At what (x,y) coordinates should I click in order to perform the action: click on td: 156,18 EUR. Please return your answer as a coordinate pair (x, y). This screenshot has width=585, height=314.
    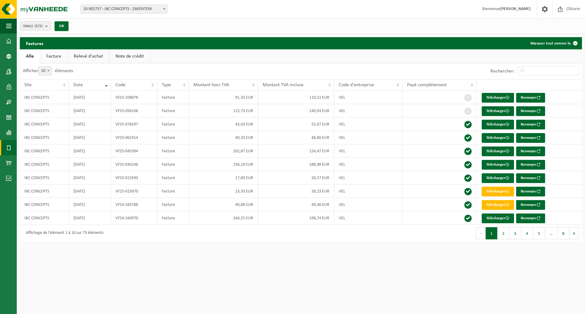
    Looking at the image, I should click on (223, 164).